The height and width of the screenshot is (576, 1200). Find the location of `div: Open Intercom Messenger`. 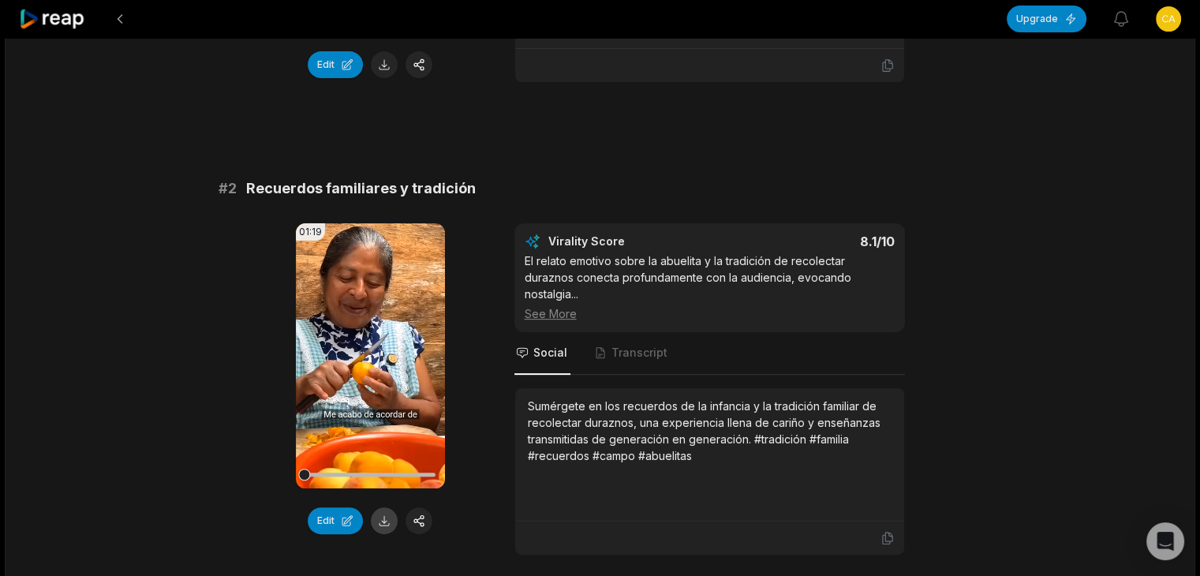

div: Open Intercom Messenger is located at coordinates (1165, 541).